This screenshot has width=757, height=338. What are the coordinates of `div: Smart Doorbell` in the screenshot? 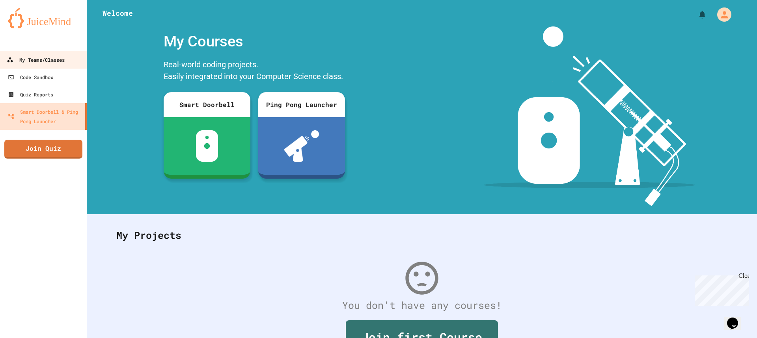 It's located at (207, 105).